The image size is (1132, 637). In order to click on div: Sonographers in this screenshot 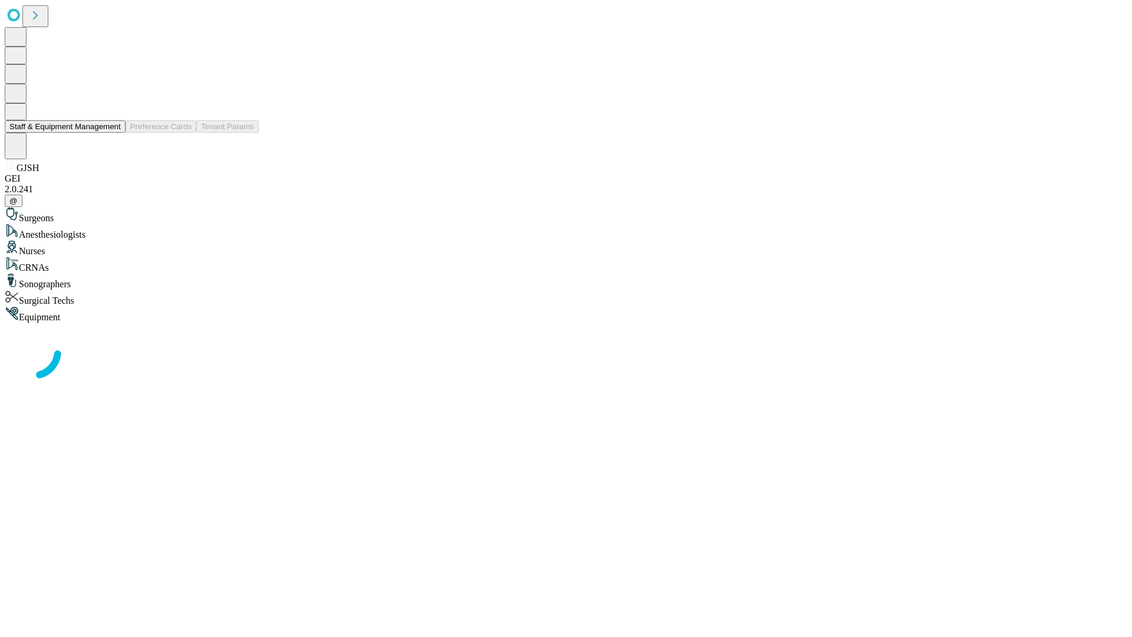, I will do `click(566, 281)`.